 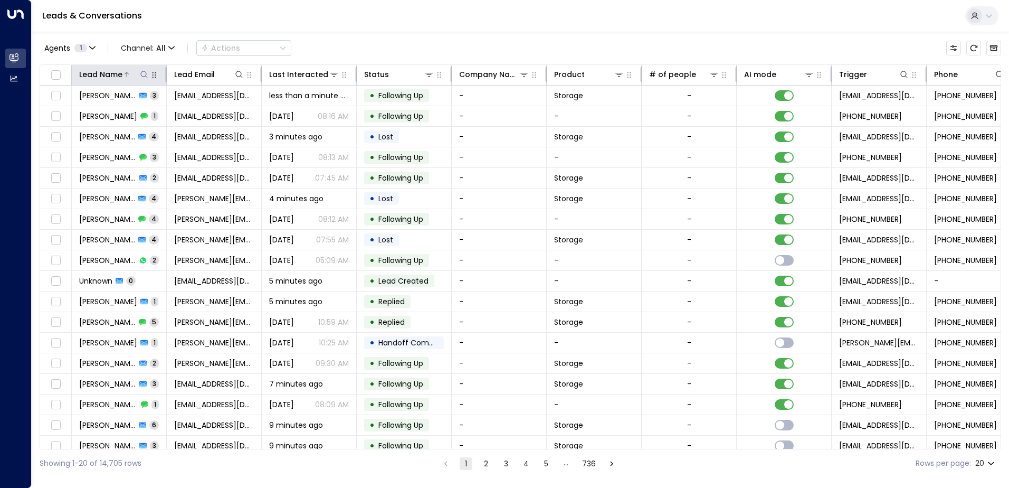 What do you see at coordinates (114, 74) in the screenshot?
I see `div: Lead Name` at bounding box center [114, 74].